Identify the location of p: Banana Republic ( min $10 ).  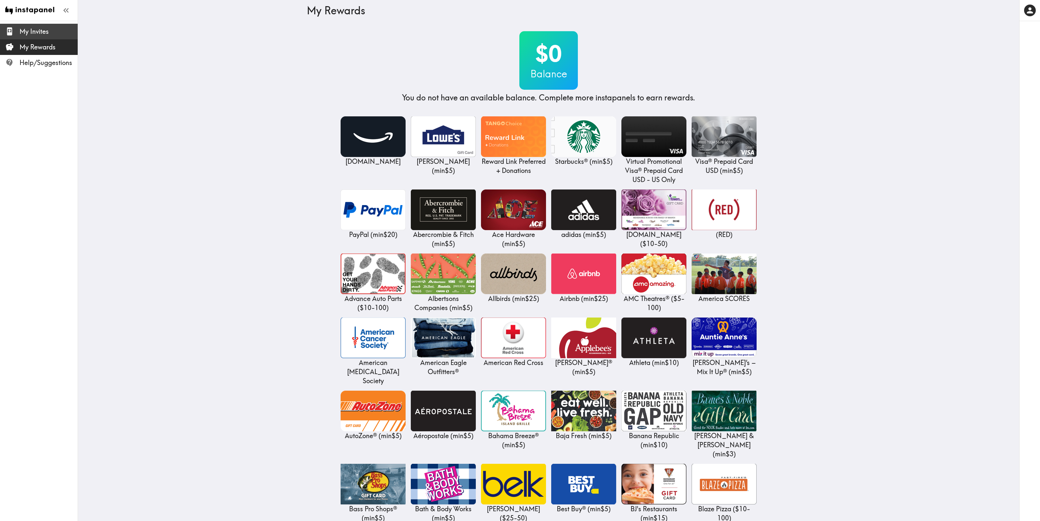
(654, 440).